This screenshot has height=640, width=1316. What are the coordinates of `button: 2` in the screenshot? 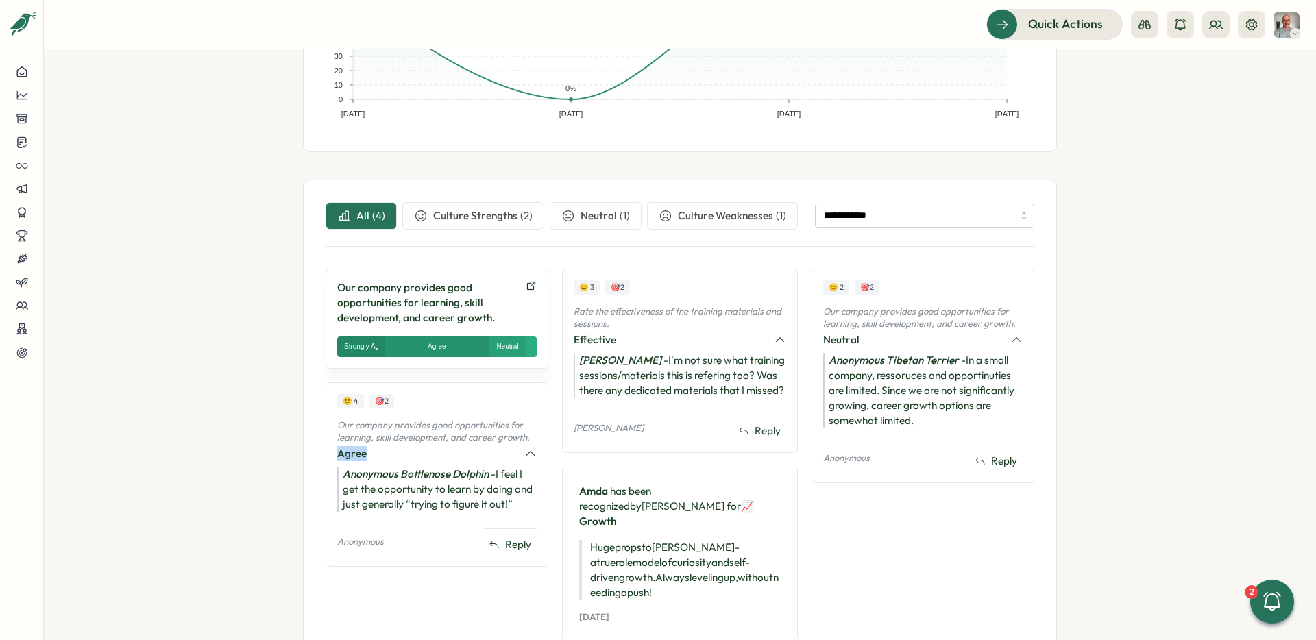 It's located at (1273, 602).